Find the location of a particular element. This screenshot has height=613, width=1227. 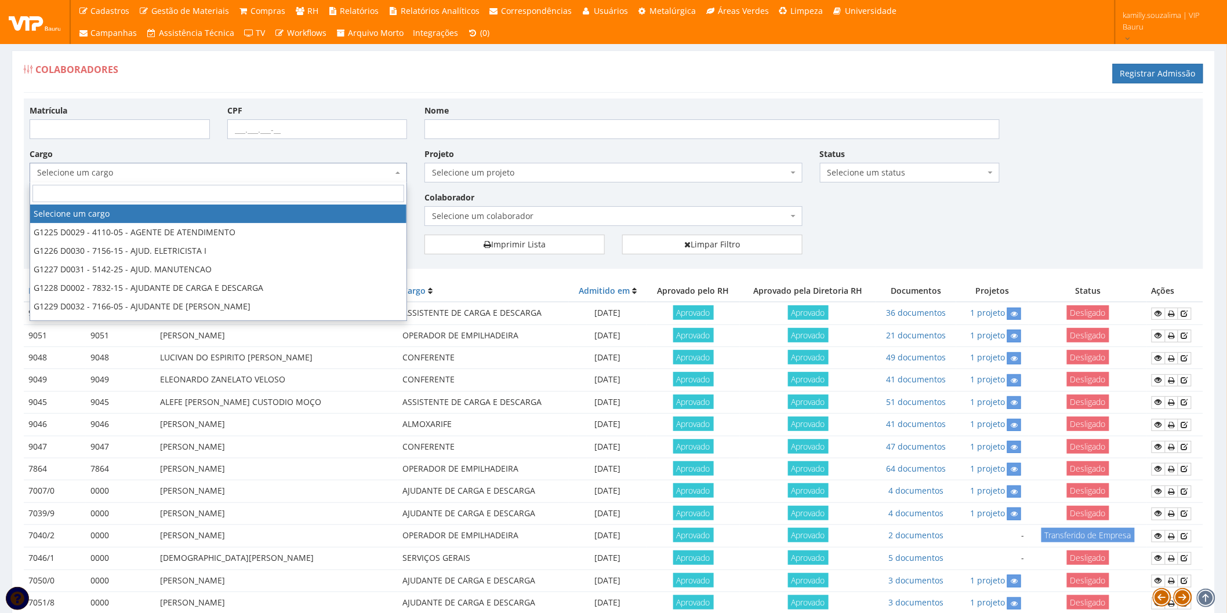

td: 7007/0 is located at coordinates (54, 492).